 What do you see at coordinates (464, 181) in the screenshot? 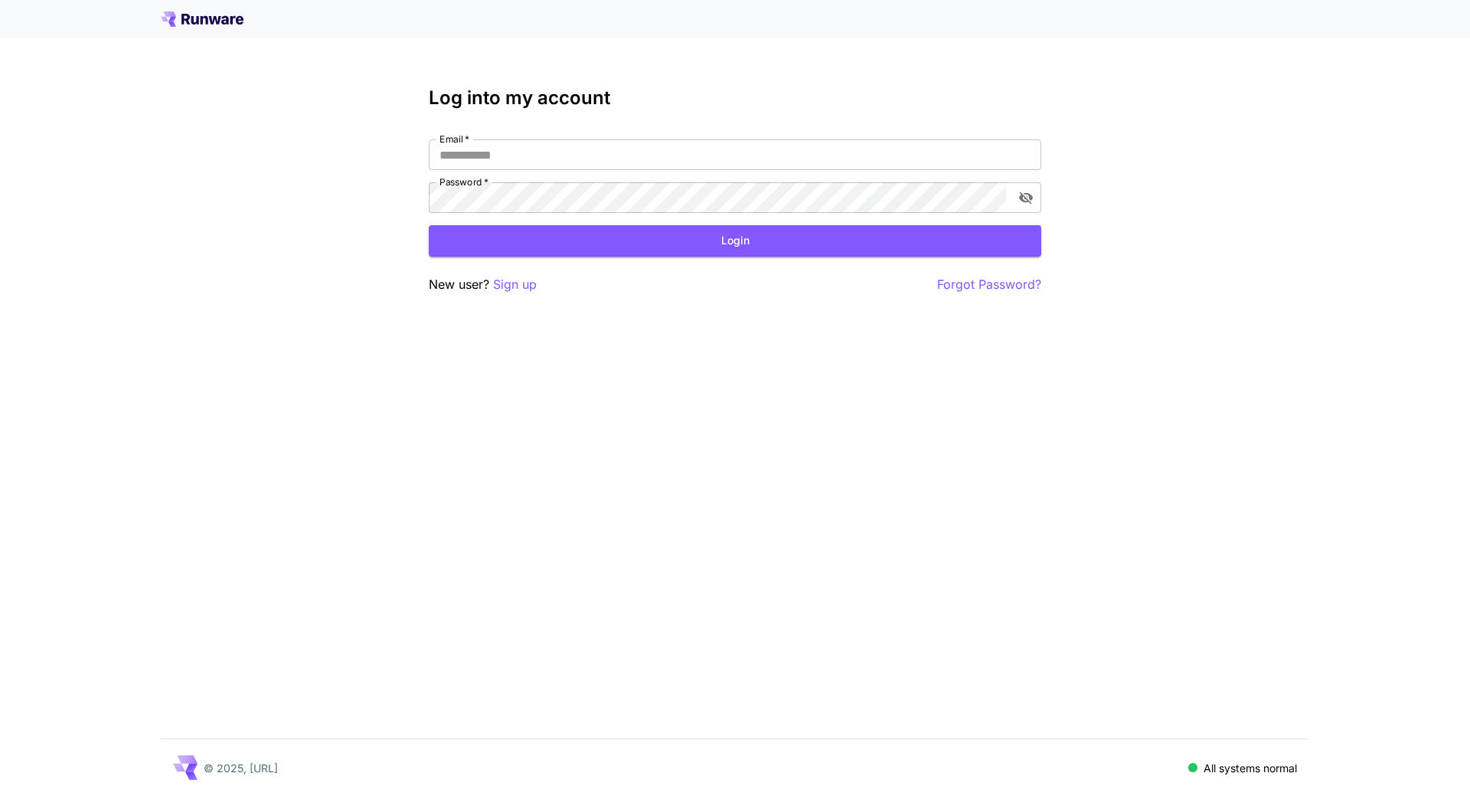
I see `label: Password` at bounding box center [464, 181].